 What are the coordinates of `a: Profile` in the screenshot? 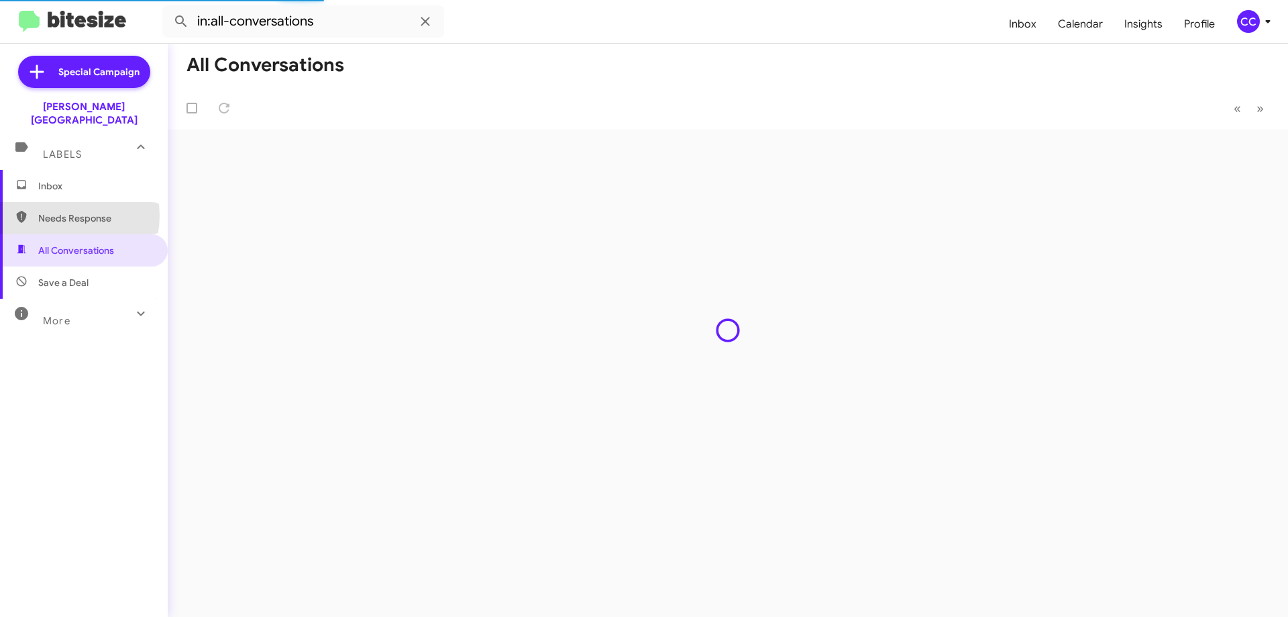 It's located at (1200, 24).